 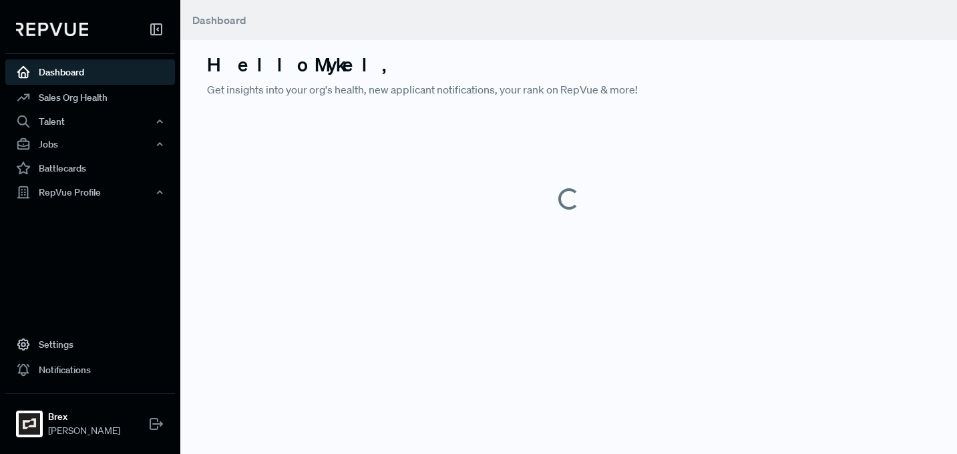 I want to click on a: Sales Org Health, so click(x=90, y=97).